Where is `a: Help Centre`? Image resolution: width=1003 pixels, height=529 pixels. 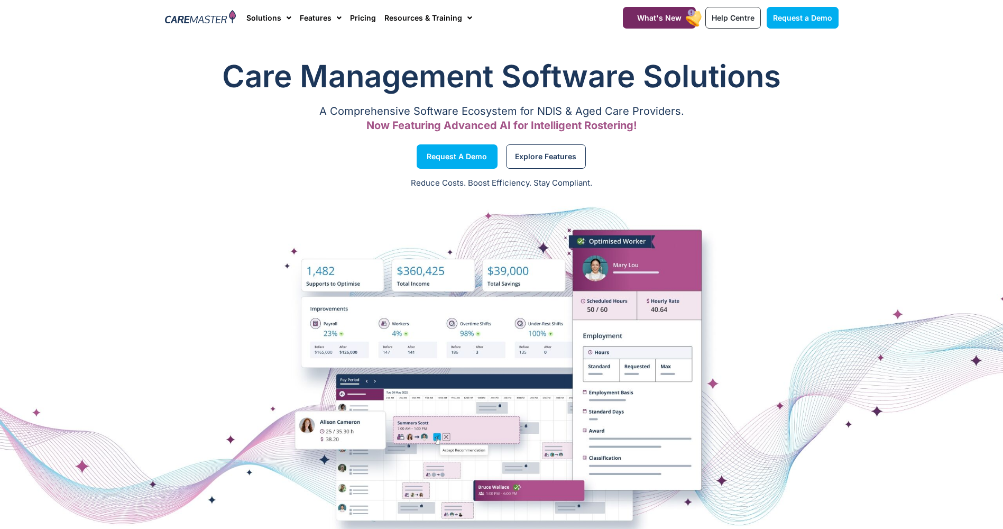
a: Help Centre is located at coordinates (733, 17).